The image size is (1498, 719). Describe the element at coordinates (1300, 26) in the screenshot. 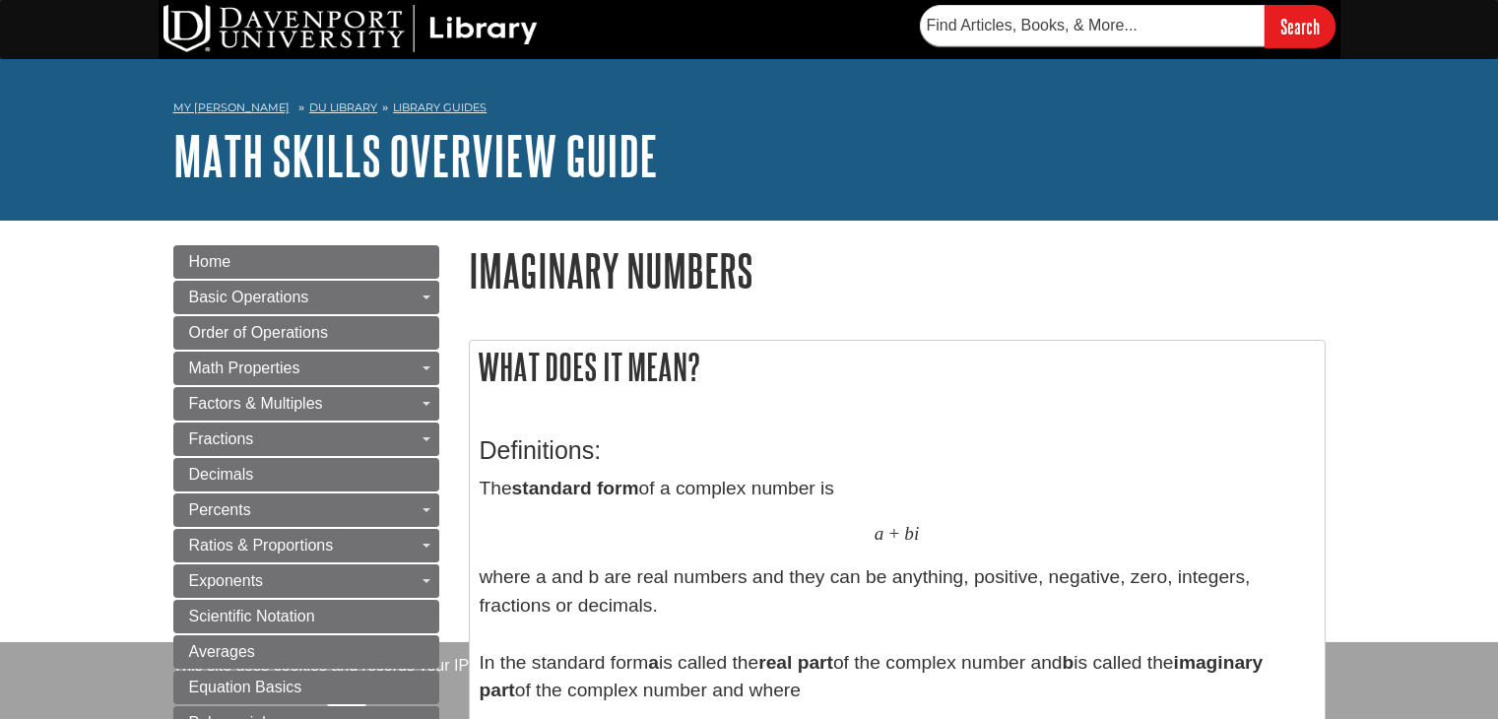

I see `input: Search` at that location.